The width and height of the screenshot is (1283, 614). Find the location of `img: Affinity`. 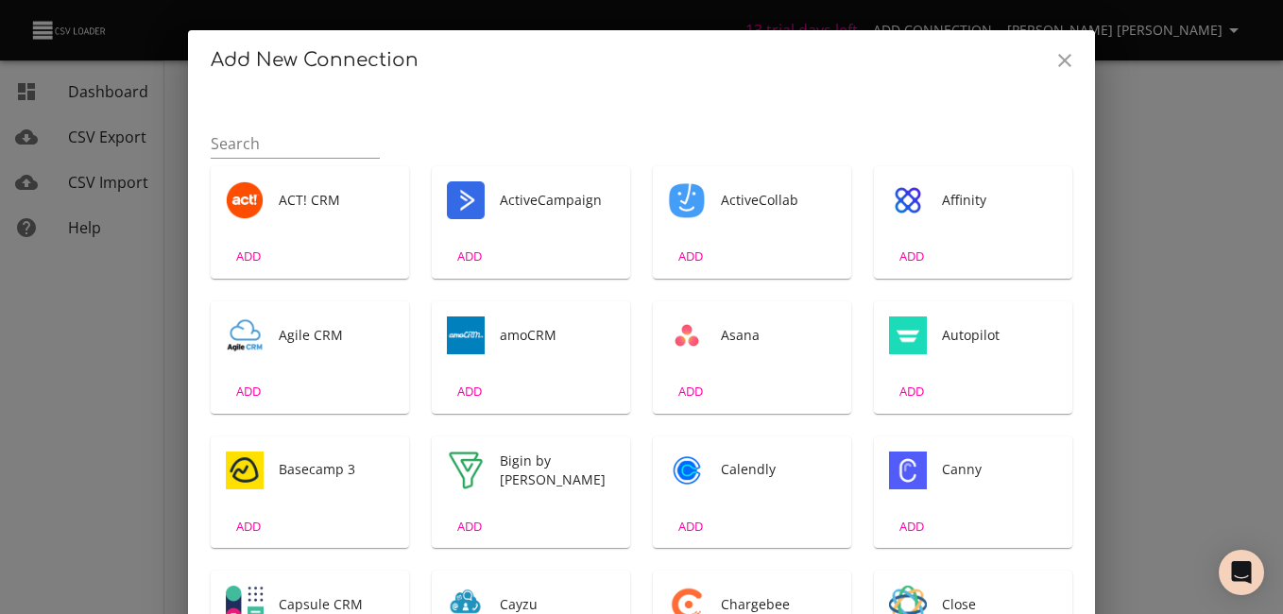

img: Affinity is located at coordinates (908, 200).